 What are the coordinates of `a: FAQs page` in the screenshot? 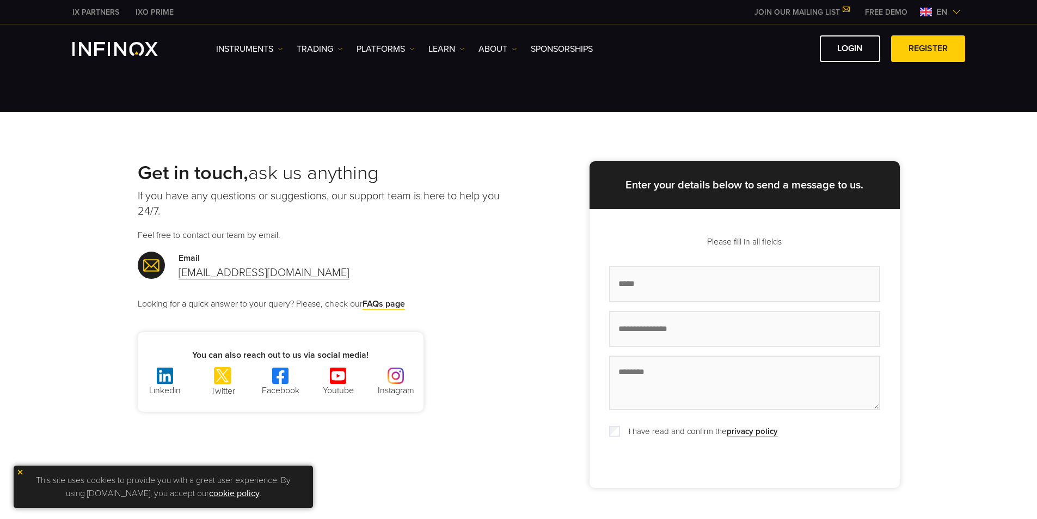 It's located at (384, 304).